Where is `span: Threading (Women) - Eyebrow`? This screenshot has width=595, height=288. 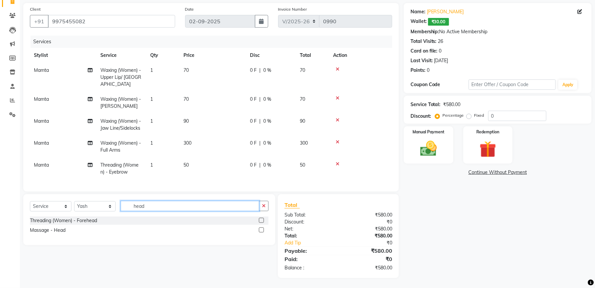 span: Threading (Women) - Eyebrow is located at coordinates (119, 168).